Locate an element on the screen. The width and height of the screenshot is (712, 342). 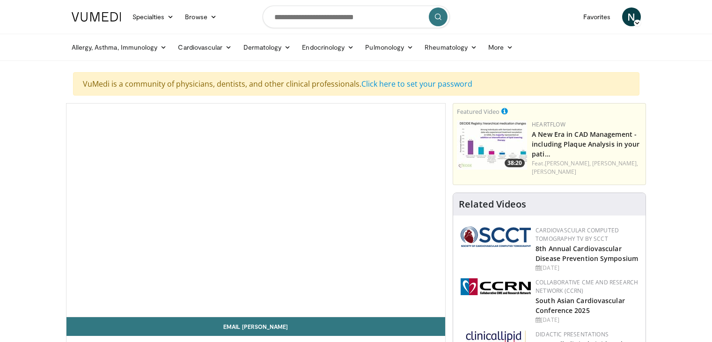
a: Click here to set your password is located at coordinates (417, 84).